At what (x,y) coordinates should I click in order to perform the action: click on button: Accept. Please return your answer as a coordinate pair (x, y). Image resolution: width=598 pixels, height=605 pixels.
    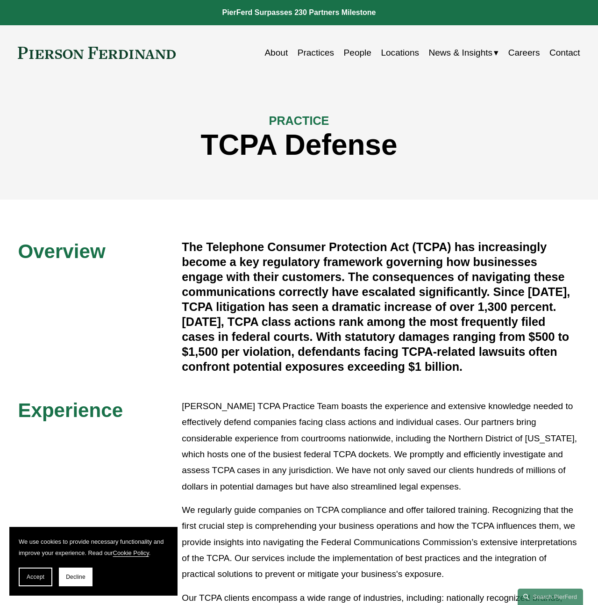
    Looking at the image, I should click on (36, 577).